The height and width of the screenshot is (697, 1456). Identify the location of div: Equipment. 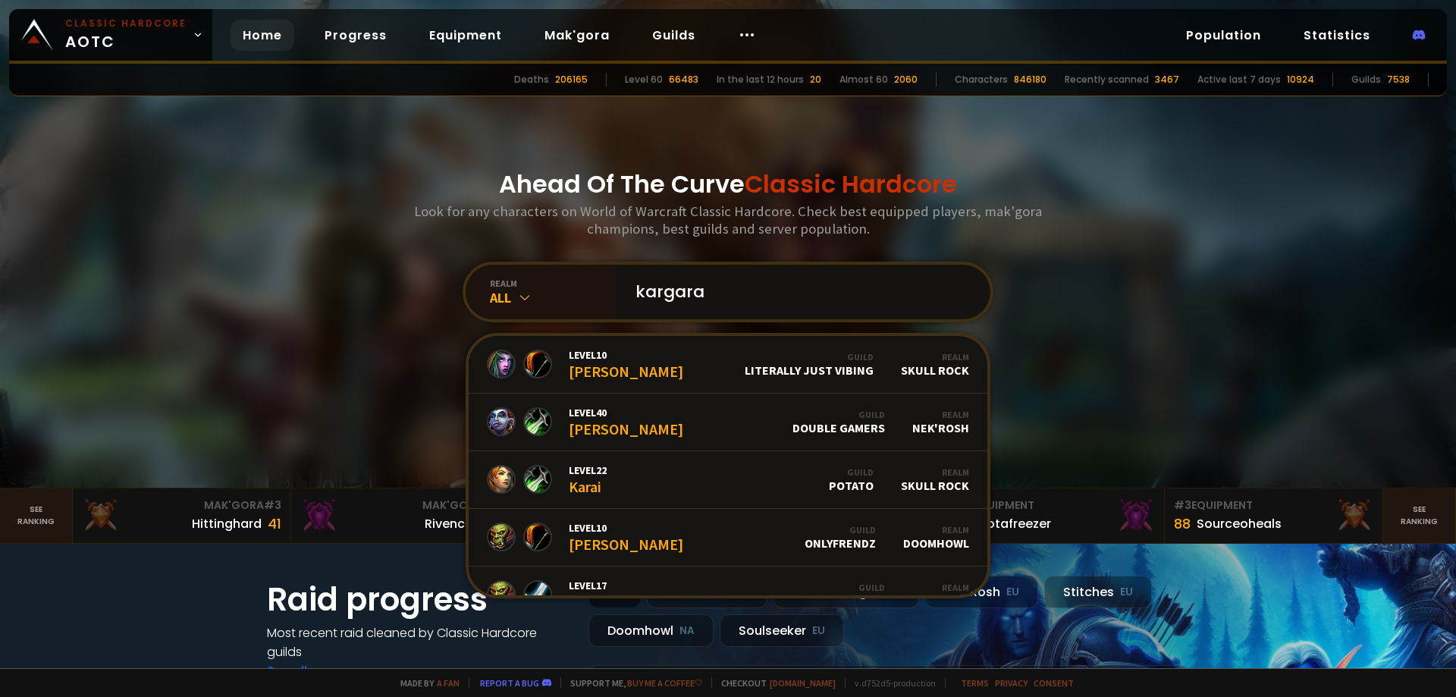
(1273, 505).